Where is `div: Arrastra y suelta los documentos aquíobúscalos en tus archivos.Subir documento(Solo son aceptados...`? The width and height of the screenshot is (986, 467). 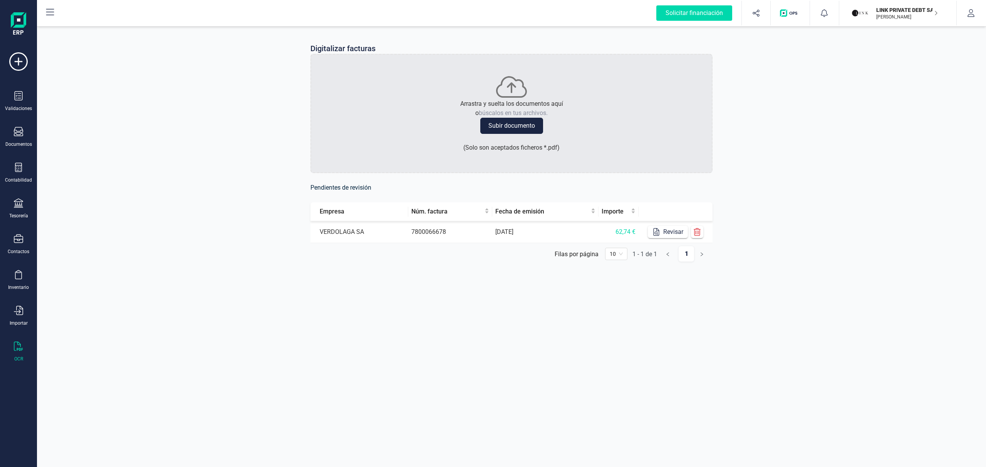 div: Arrastra y suelta los documentos aquíobúscalos en tus archivos.Subir documento(Solo son aceptados... is located at coordinates (511, 114).